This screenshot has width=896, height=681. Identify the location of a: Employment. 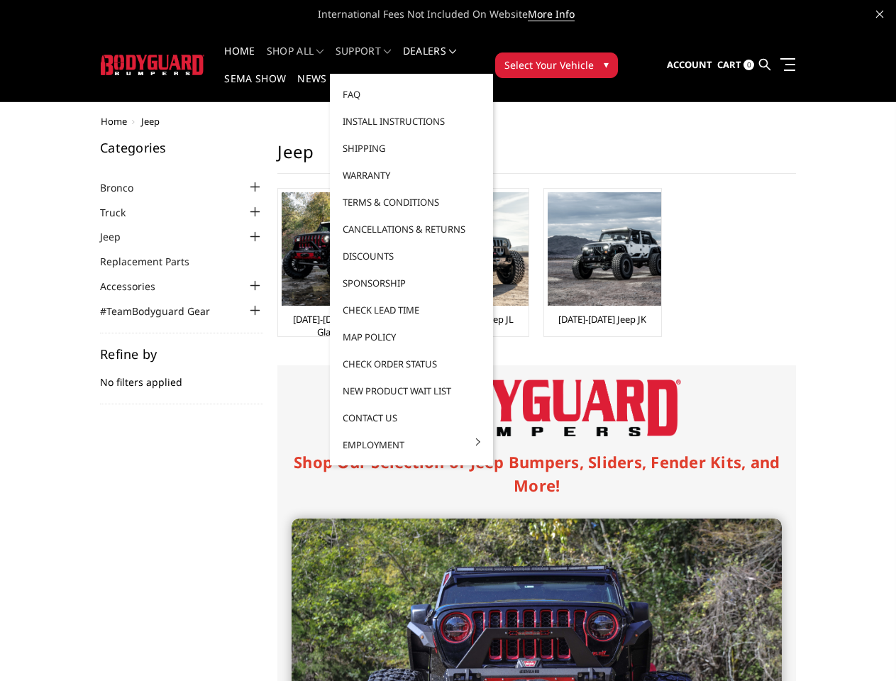
(412, 445).